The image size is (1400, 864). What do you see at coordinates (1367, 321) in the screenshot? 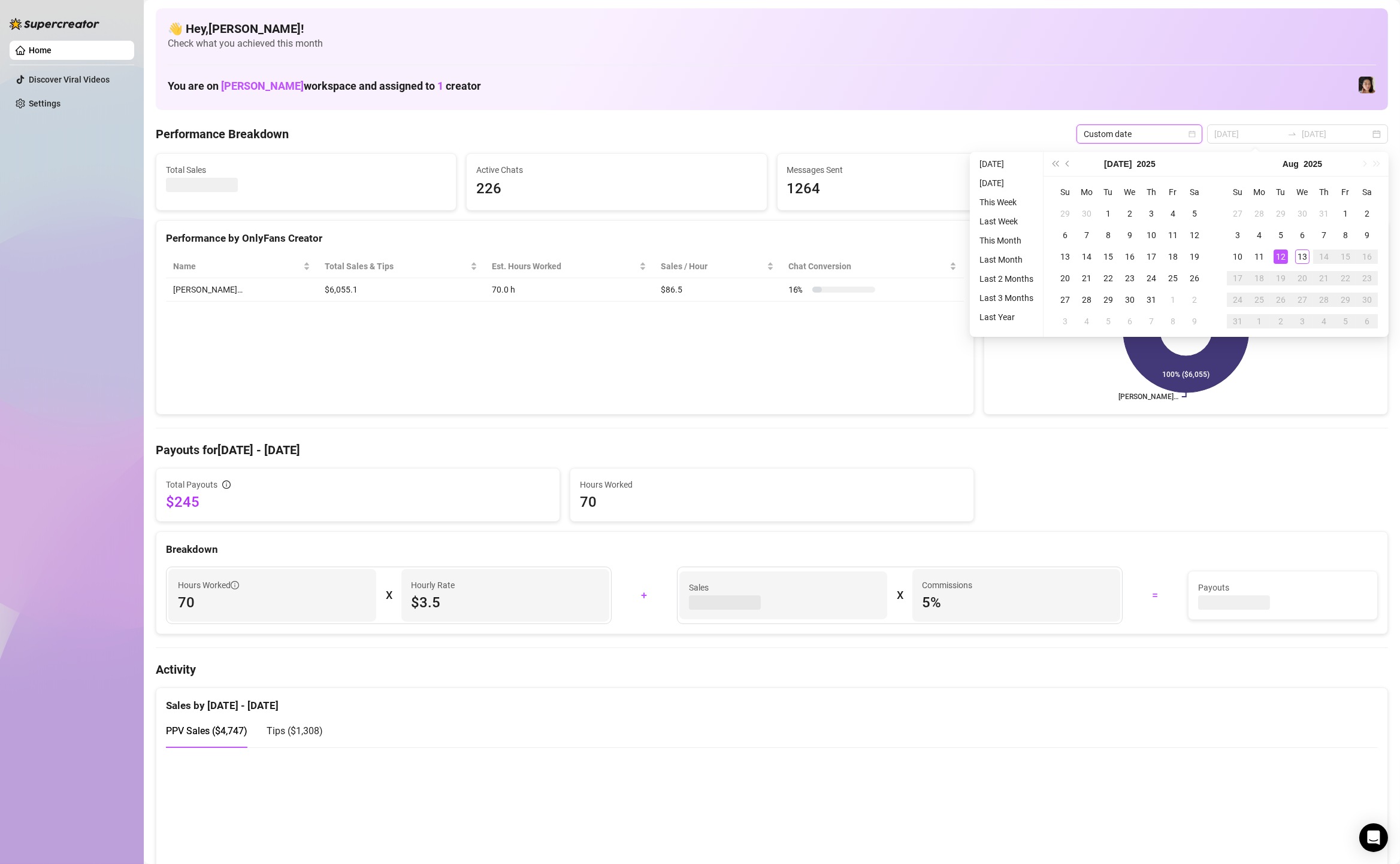
I see `div: 6` at bounding box center [1367, 321].